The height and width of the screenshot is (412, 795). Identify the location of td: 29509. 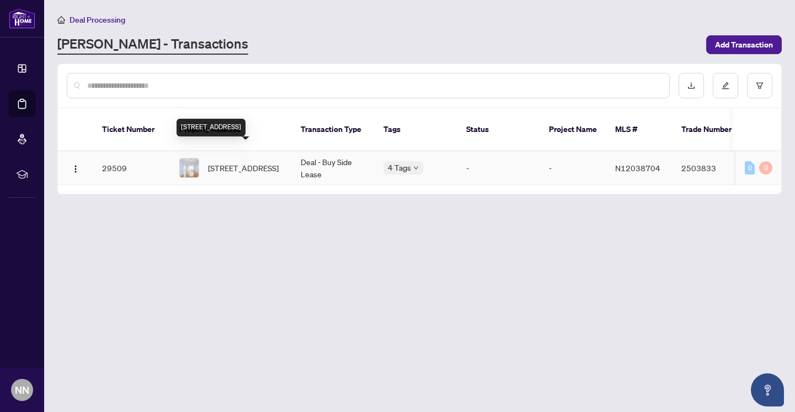
(132, 168).